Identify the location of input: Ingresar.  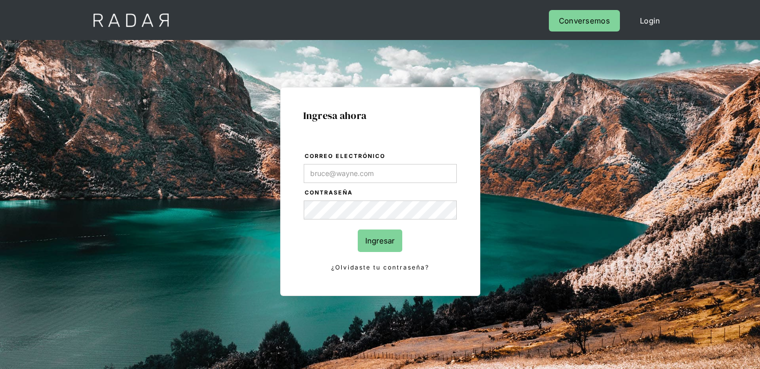
(380, 241).